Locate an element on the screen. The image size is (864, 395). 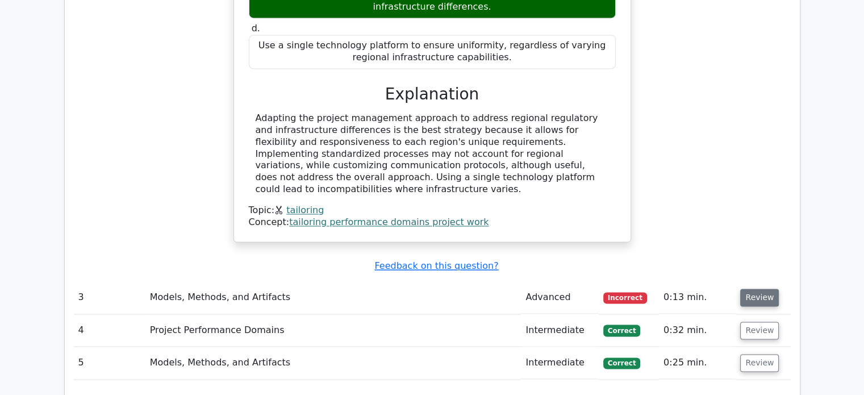
td: 0:25 min. is located at coordinates (697, 363).